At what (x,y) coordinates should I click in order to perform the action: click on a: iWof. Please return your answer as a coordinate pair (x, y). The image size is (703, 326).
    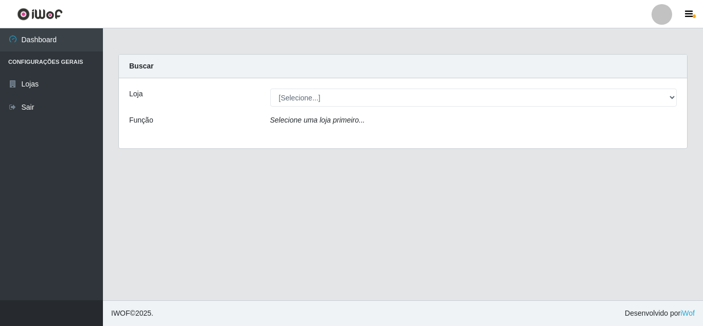
    Looking at the image, I should click on (687, 313).